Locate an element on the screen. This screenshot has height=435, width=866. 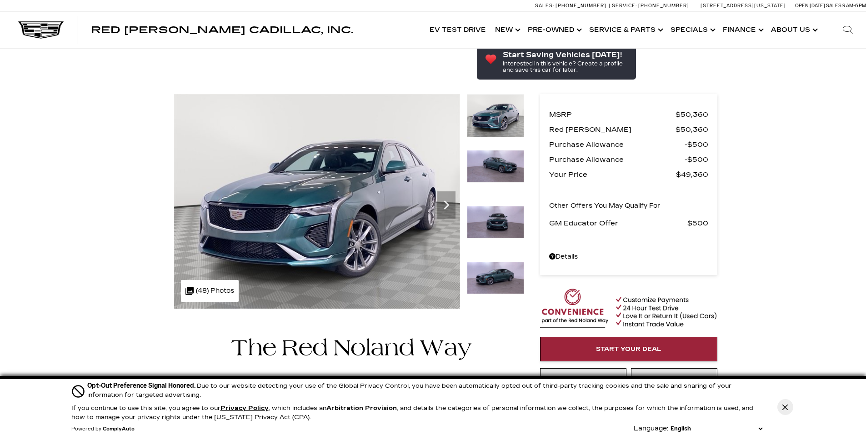
a: EV Test Drive is located at coordinates (458, 30).